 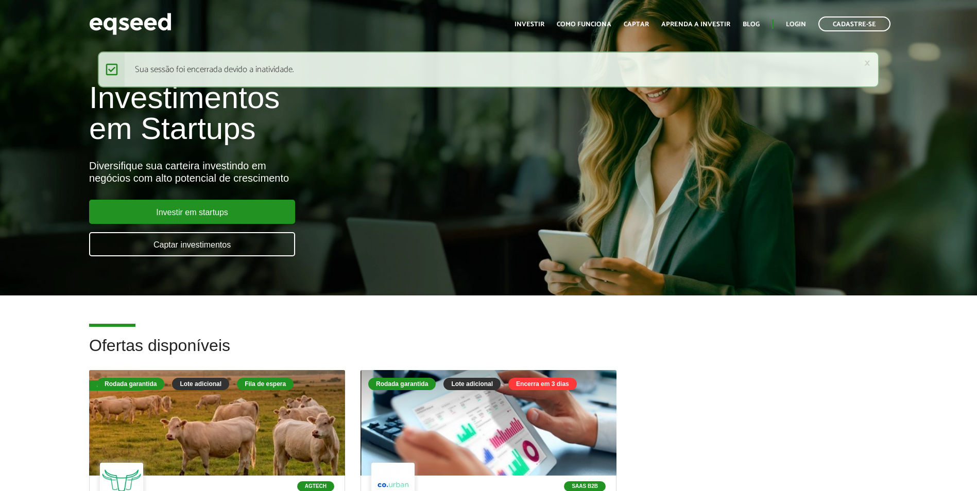 What do you see at coordinates (192, 212) in the screenshot?
I see `a: Investir em startups` at bounding box center [192, 212].